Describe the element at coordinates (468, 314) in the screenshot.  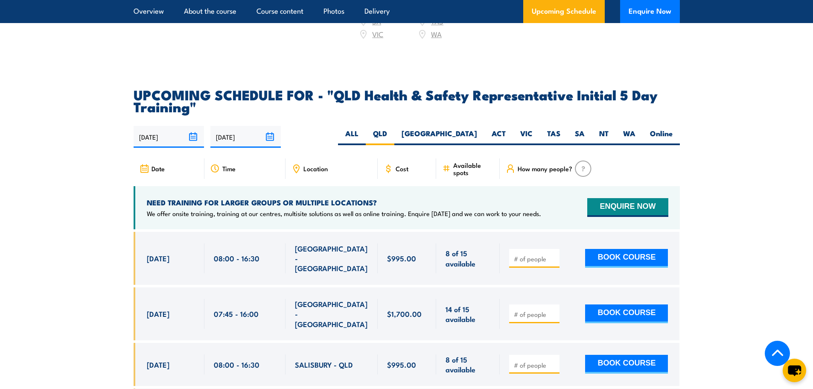
I see `span: 14 of 15 available` at that location.